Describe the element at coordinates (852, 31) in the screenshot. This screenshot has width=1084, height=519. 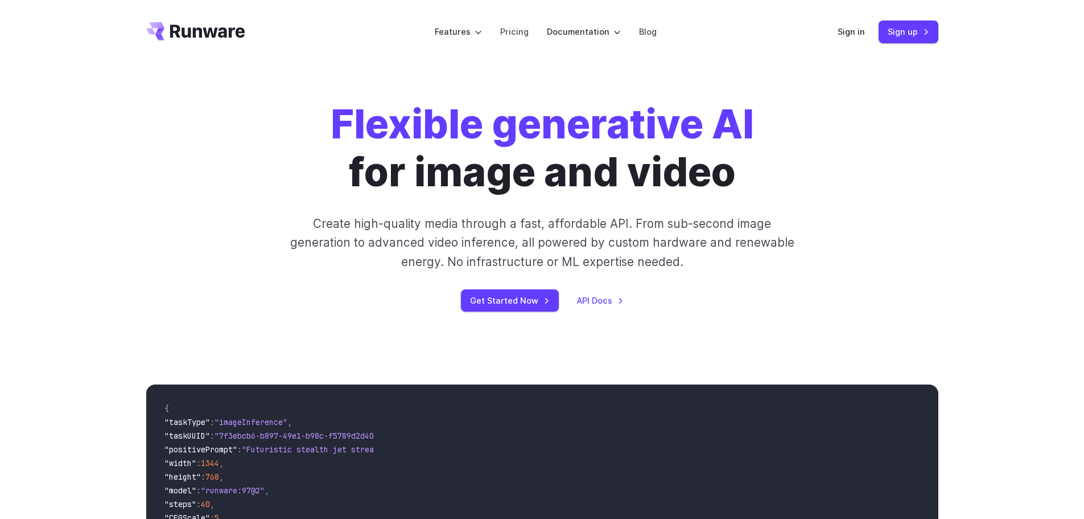
I see `a: Sign in` at that location.